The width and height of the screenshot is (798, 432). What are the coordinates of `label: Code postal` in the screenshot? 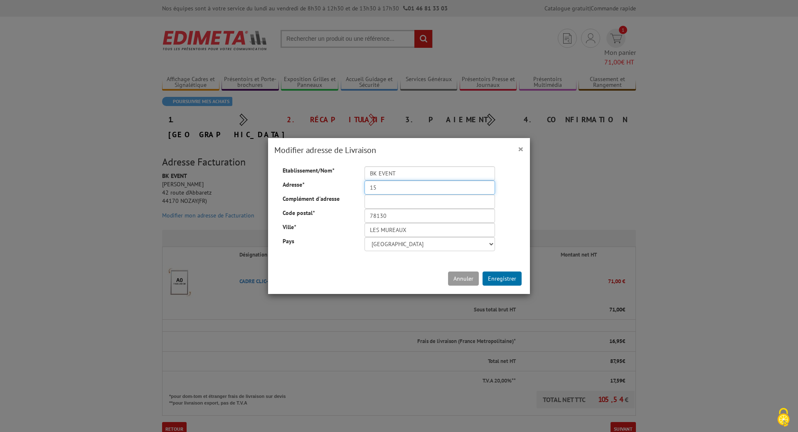 It's located at (317, 213).